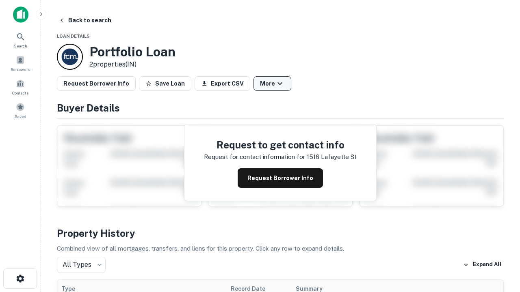  Describe the element at coordinates (20, 87) in the screenshot. I see `div: Contacts` at that location.